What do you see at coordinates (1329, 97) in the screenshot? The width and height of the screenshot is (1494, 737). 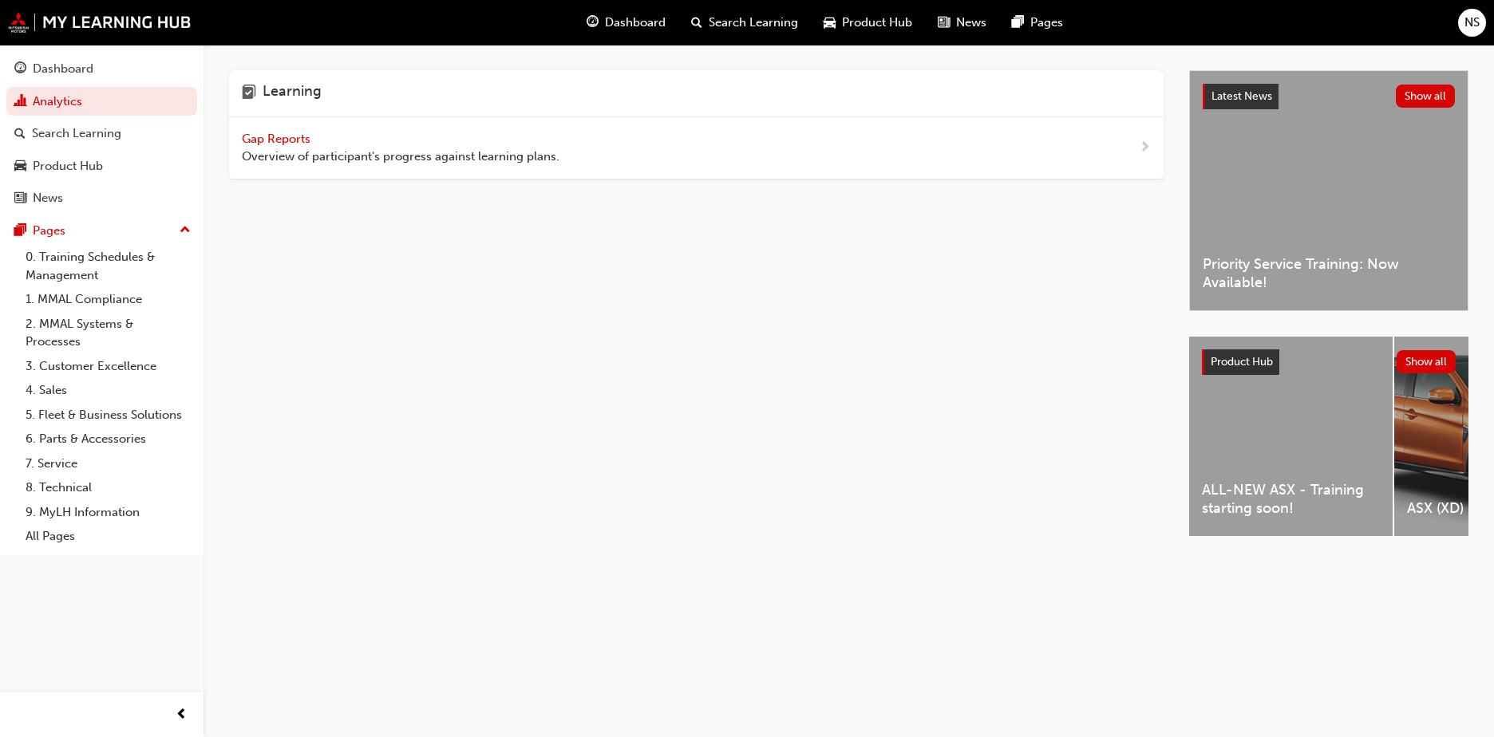 I see `a: Latest NewsShow all` at bounding box center [1329, 97].